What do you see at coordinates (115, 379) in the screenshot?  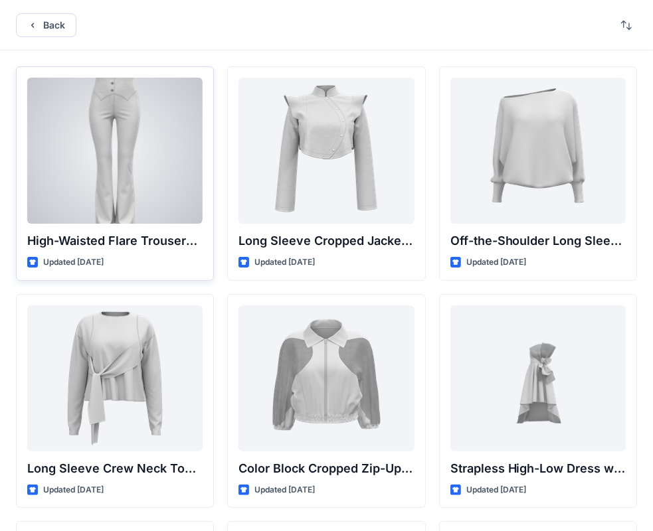 I see `a: Long Sleeve Crew Neck Top with Asymmetrical Tie Detail` at bounding box center [115, 379].